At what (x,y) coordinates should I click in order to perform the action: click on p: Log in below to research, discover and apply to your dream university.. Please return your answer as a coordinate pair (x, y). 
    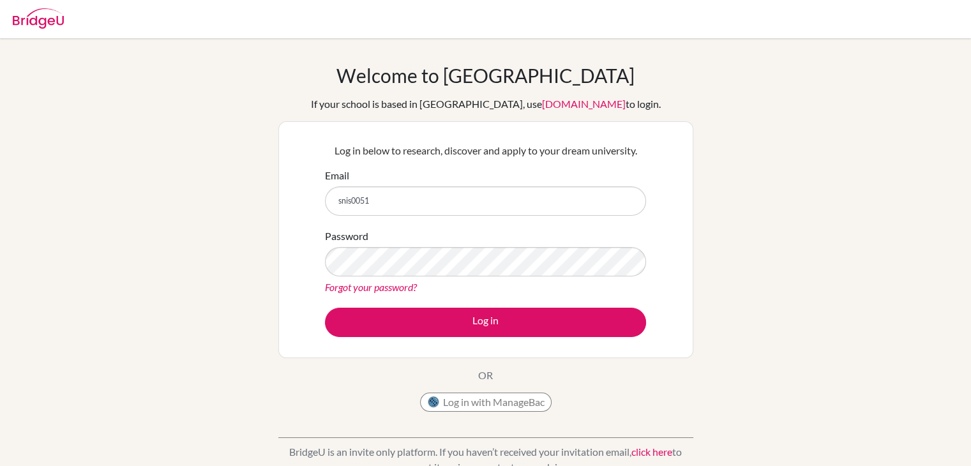
    Looking at the image, I should click on (485, 151).